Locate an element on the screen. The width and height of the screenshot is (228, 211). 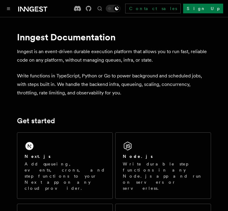
p: Write functions in TypeScript, Python or Go to power background and scheduled jobs, with steps bu... is located at coordinates (114, 84).